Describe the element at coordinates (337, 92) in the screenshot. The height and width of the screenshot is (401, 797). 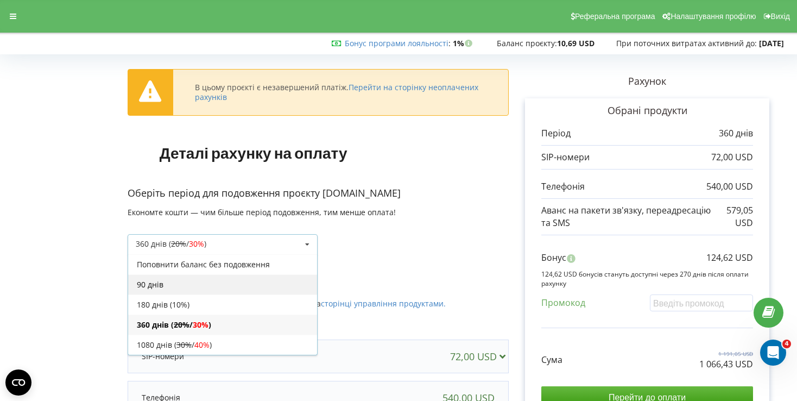
I see `a: Перейти на сторінку неоплачених рахунків` at that location.